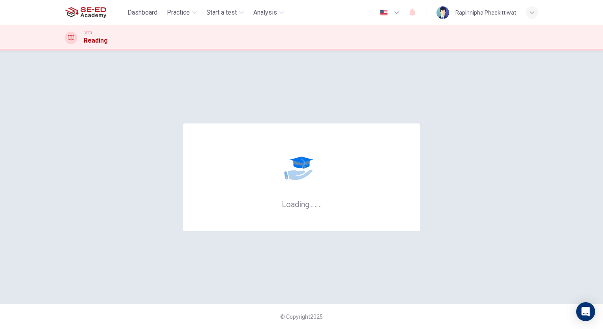 This screenshot has width=603, height=329. Describe the element at coordinates (142, 13) in the screenshot. I see `span: Dashboard` at that location.